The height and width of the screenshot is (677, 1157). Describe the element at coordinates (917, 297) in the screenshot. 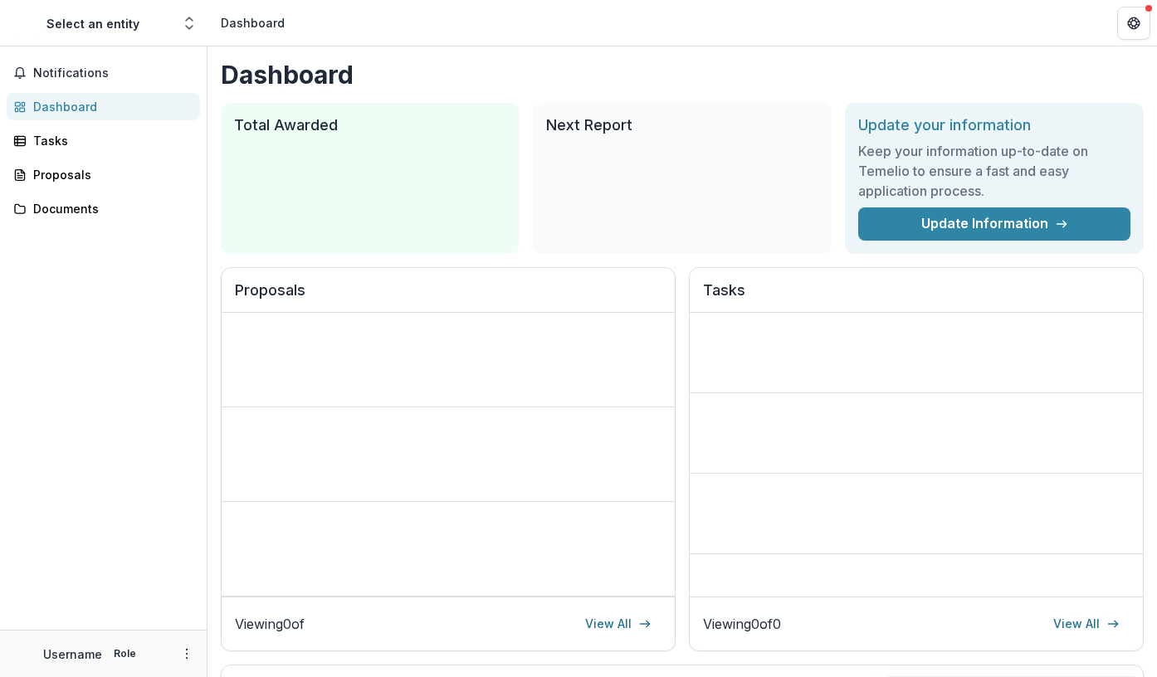

I see `h2: Tasks` at that location.